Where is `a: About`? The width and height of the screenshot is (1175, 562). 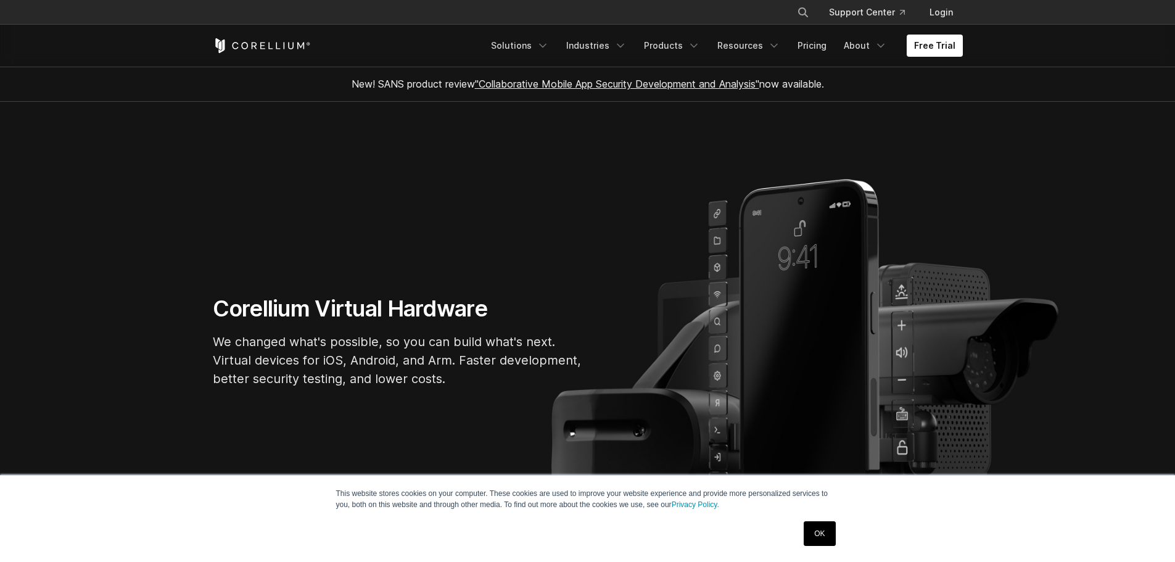
a: About is located at coordinates (865, 46).